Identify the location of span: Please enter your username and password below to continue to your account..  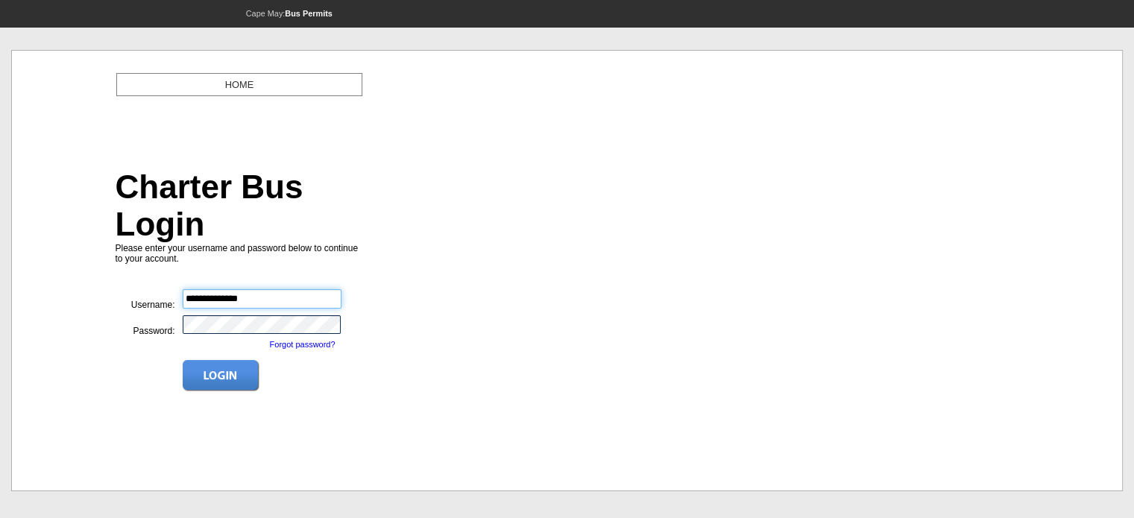
(239, 312).